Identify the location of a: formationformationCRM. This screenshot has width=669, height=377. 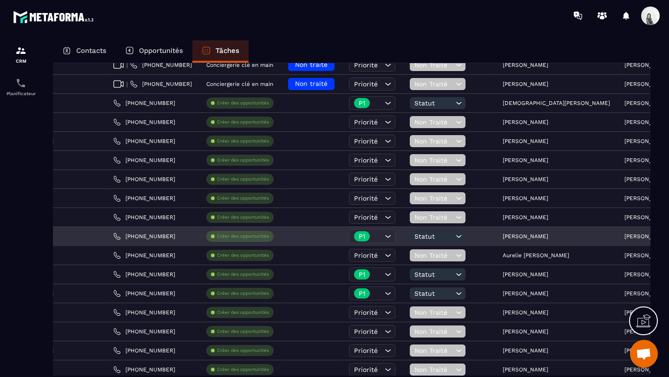
(21, 54).